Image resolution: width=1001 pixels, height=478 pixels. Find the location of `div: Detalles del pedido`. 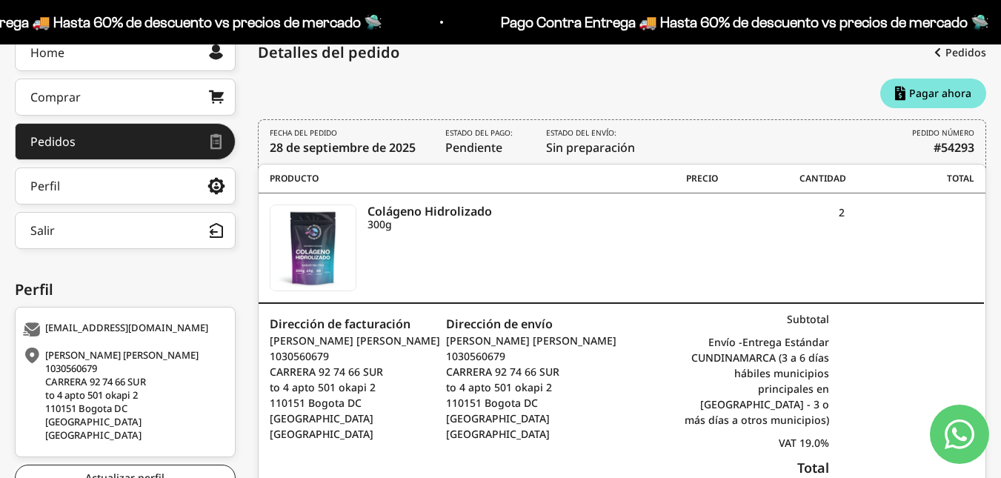

div: Detalles del pedido is located at coordinates (328, 53).